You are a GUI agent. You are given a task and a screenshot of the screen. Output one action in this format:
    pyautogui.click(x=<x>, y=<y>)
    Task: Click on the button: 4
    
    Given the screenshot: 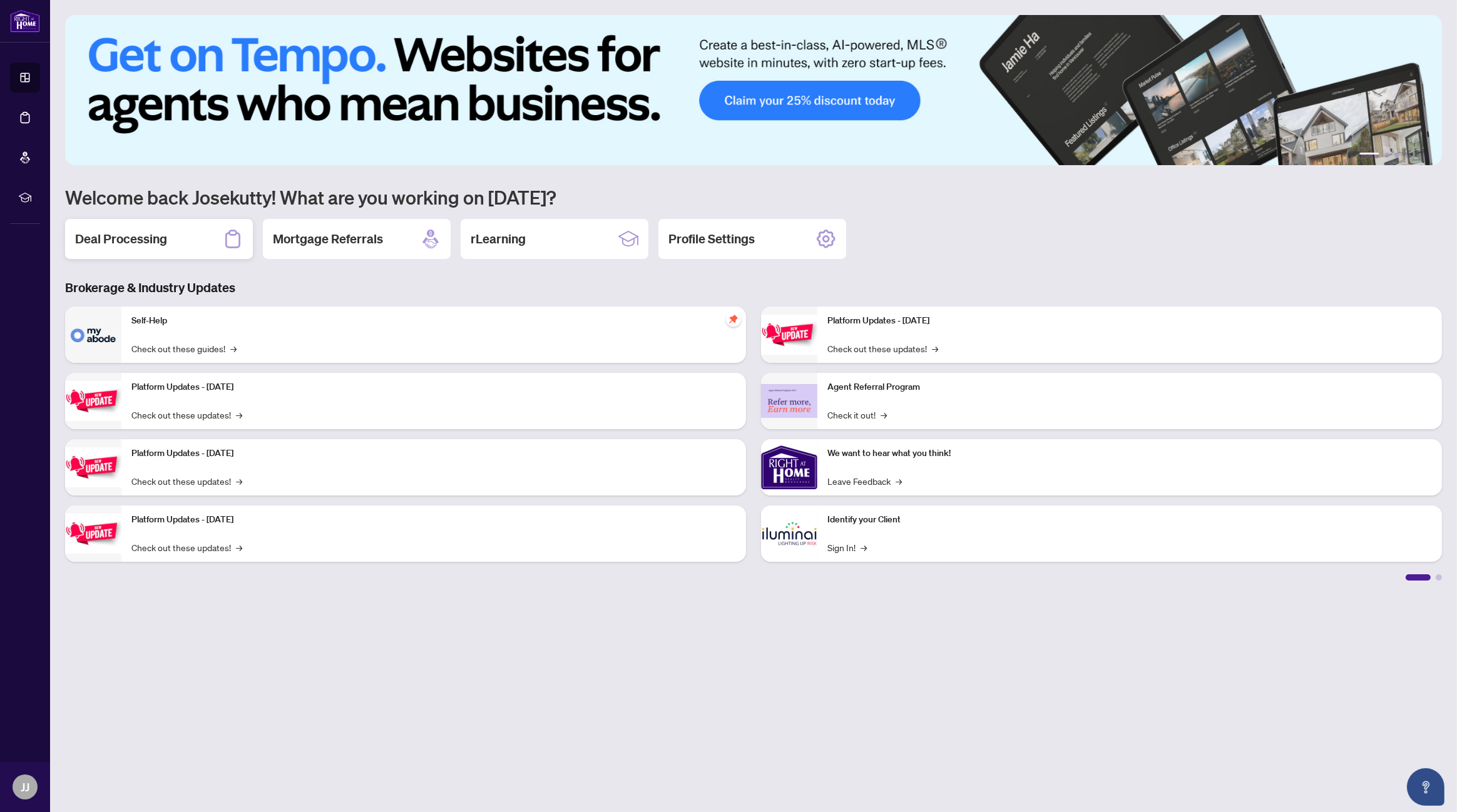 What is the action you would take?
    pyautogui.click(x=1407, y=155)
    